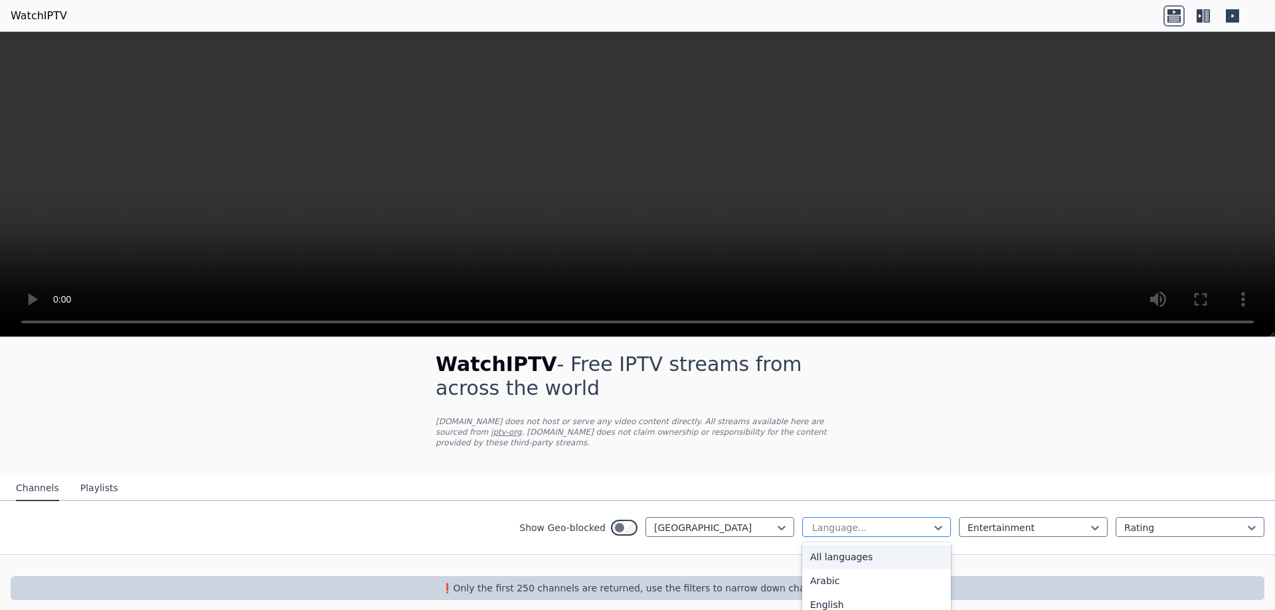  I want to click on span: WatchIPTV, so click(496, 364).